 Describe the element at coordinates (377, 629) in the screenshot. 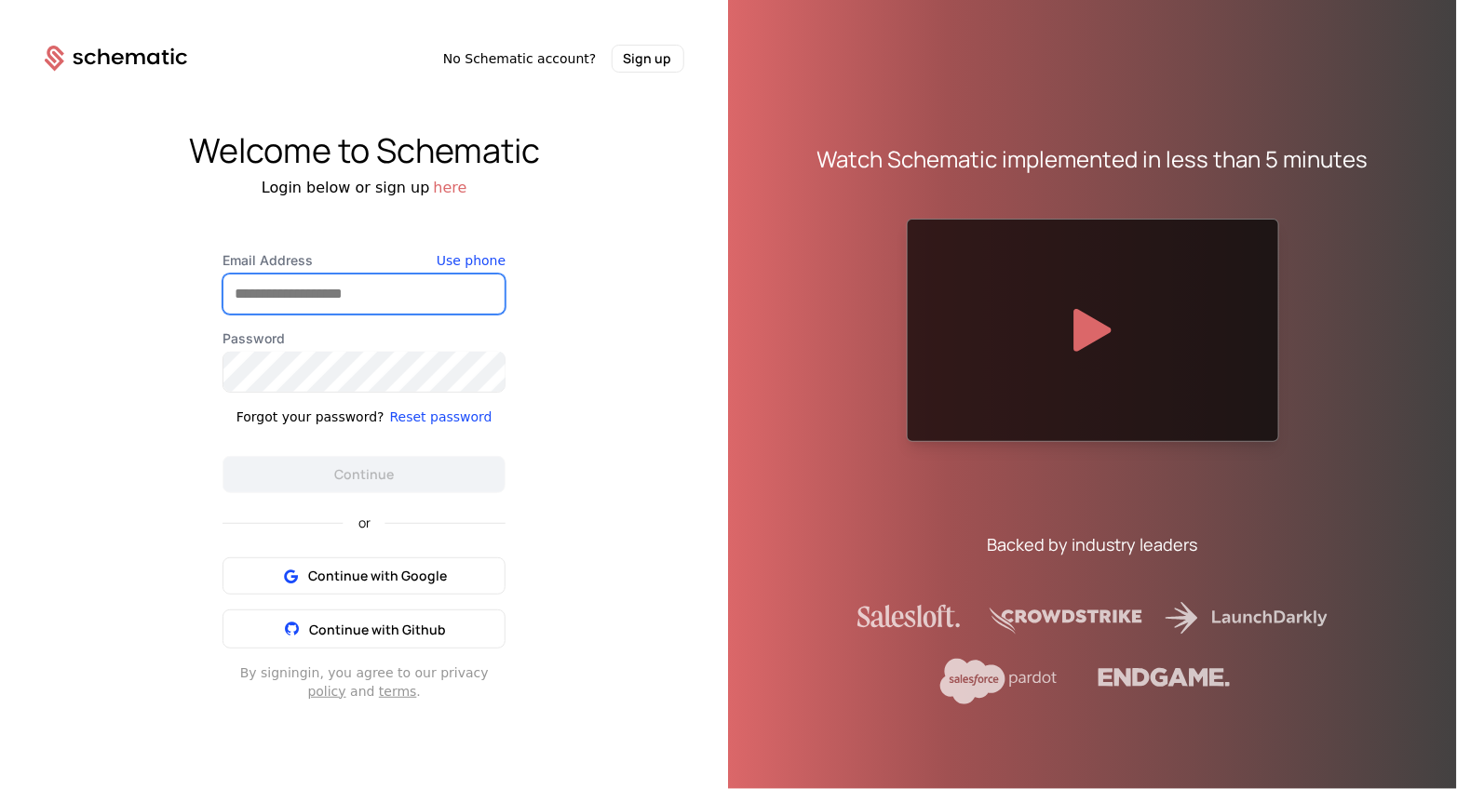

I see `span: Continue with Github` at that location.